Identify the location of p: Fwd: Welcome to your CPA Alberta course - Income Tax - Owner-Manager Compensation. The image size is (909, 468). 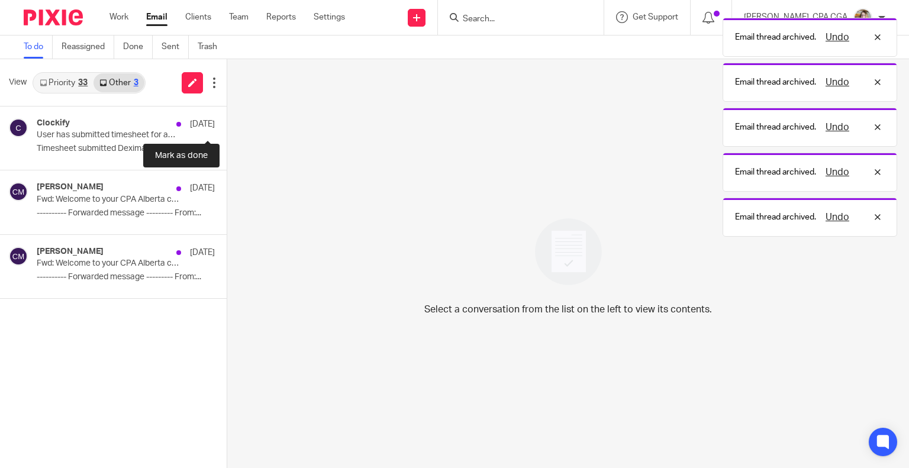
(108, 263).